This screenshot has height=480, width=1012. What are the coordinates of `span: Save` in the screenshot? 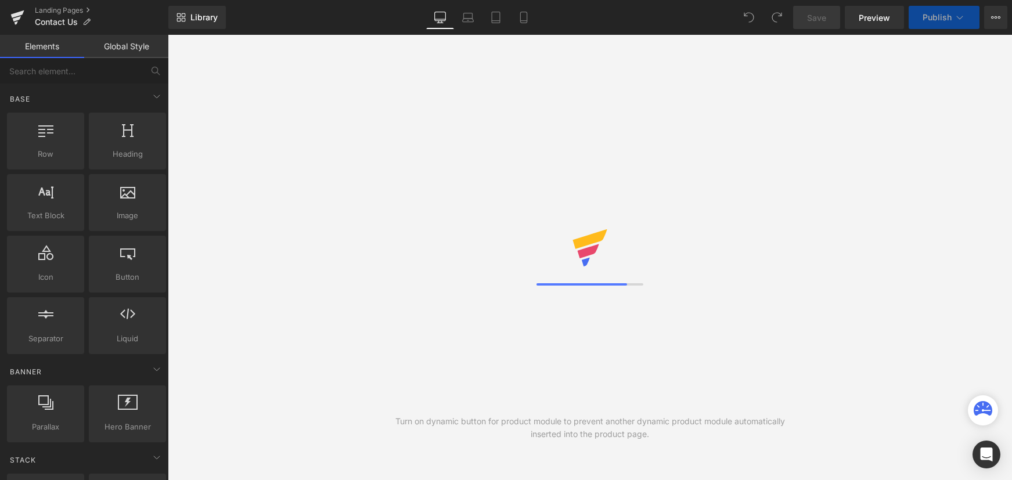 It's located at (817, 17).